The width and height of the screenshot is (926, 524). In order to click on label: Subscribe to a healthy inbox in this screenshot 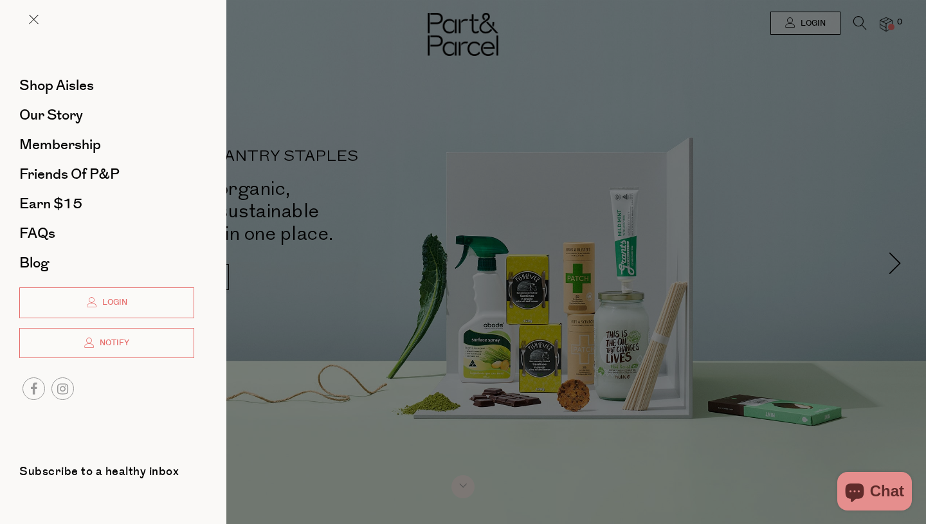, I will do `click(99, 474)`.